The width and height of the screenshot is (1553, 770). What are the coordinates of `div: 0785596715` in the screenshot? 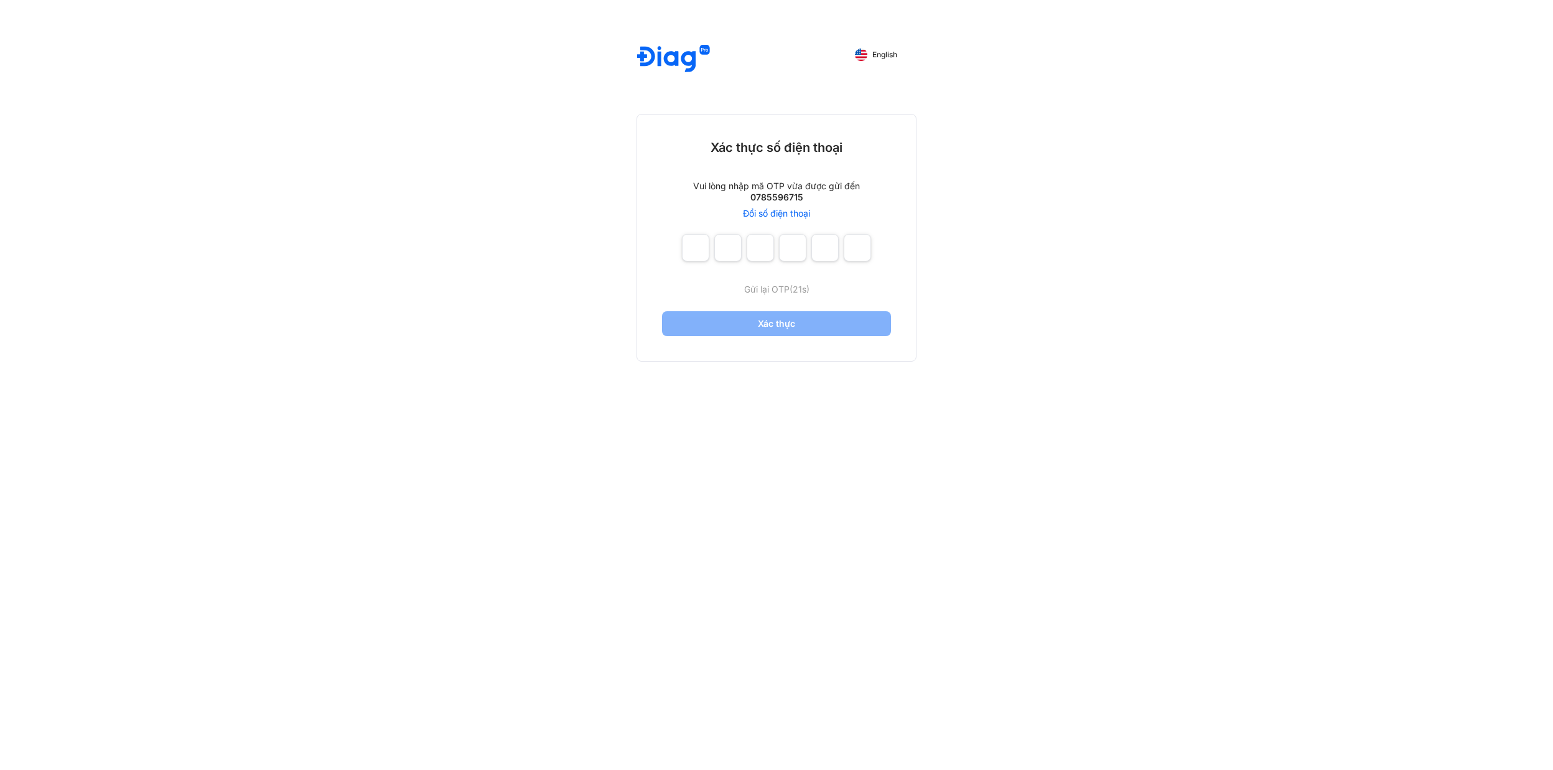 It's located at (776, 197).